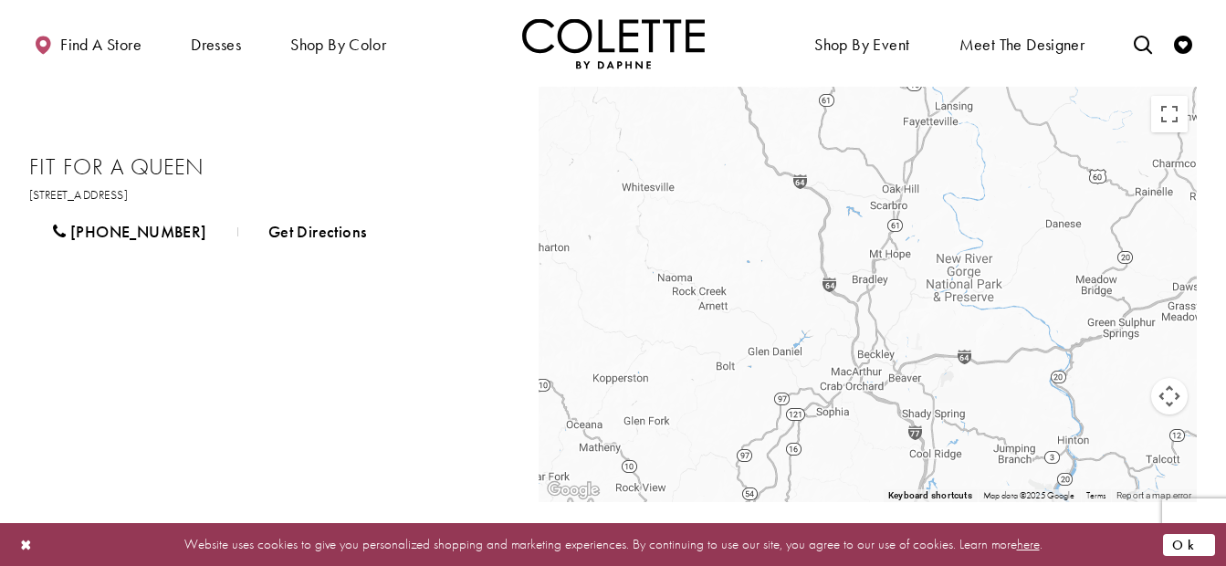 This screenshot has width=1226, height=566. I want to click on span: Map data ©2025 Google, so click(1029, 495).